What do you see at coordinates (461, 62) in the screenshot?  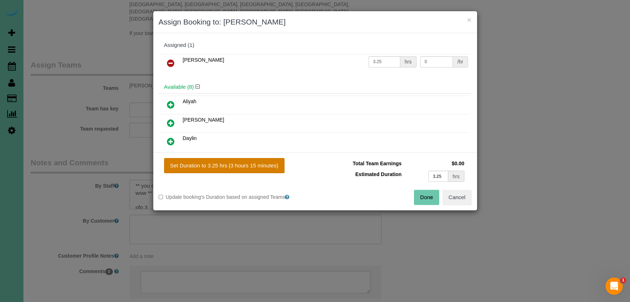 I see `div: /hr` at bounding box center [461, 62].